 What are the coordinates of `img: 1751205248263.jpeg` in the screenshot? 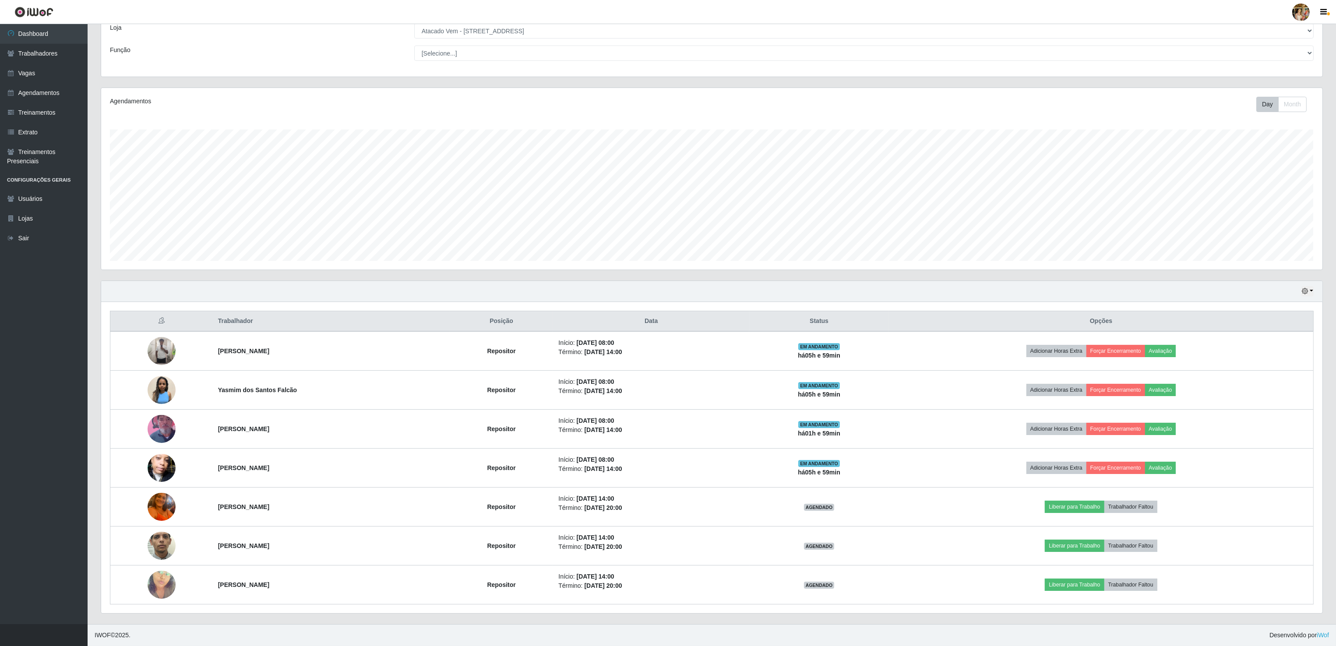 It's located at (162, 390).